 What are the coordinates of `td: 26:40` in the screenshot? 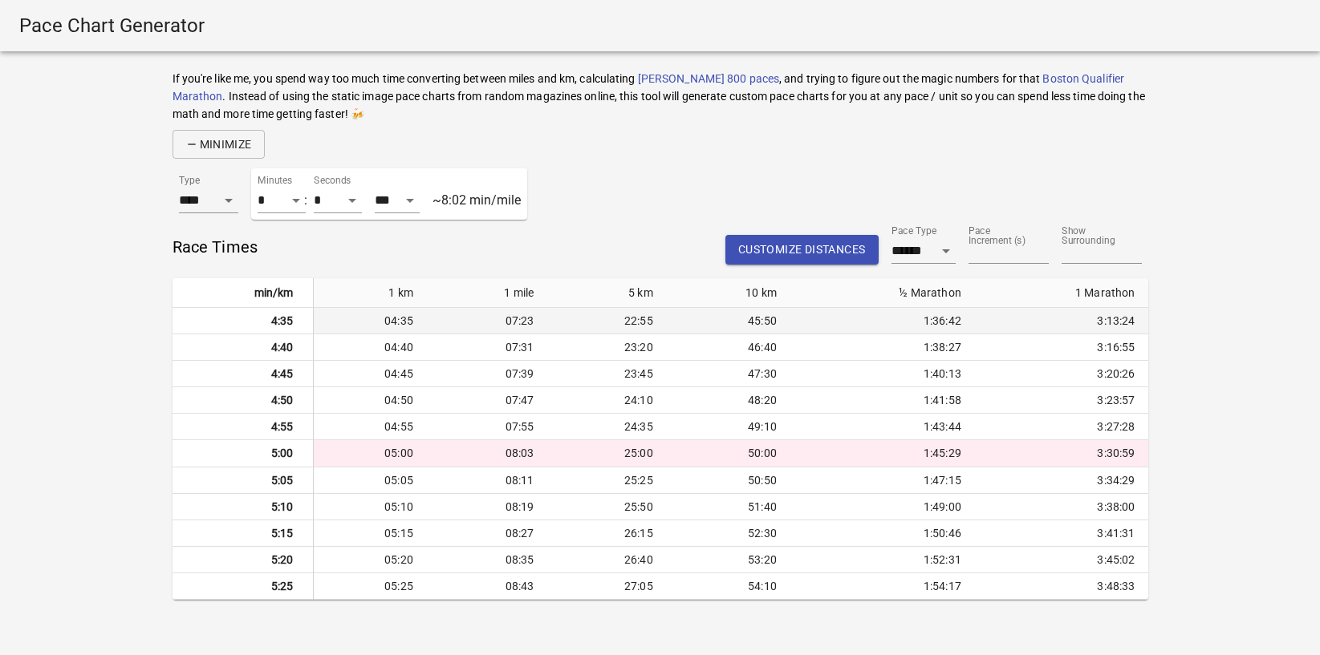 It's located at (612, 560).